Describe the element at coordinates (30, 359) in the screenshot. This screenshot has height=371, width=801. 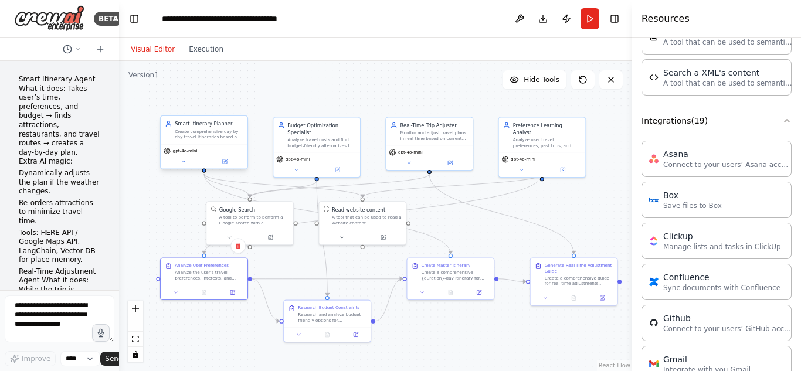
I see `button: Improve` at that location.